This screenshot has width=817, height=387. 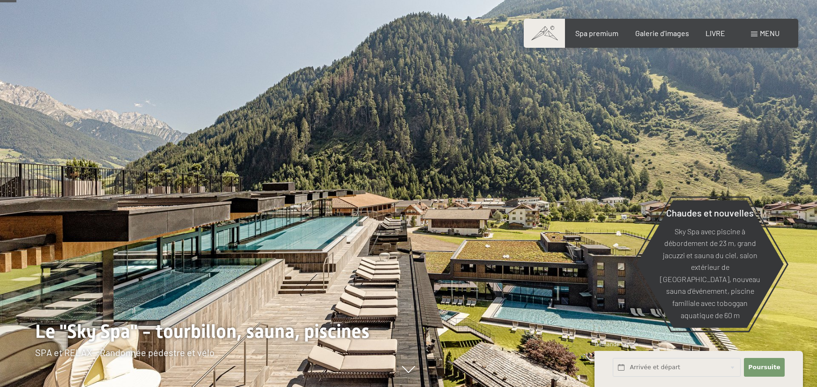 I want to click on button: Poursuite, so click(x=764, y=367).